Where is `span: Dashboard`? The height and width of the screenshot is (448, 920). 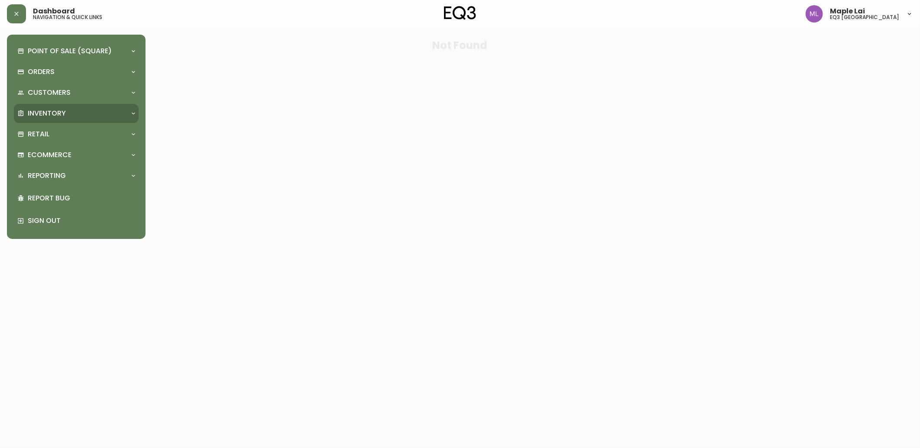
span: Dashboard is located at coordinates (54, 11).